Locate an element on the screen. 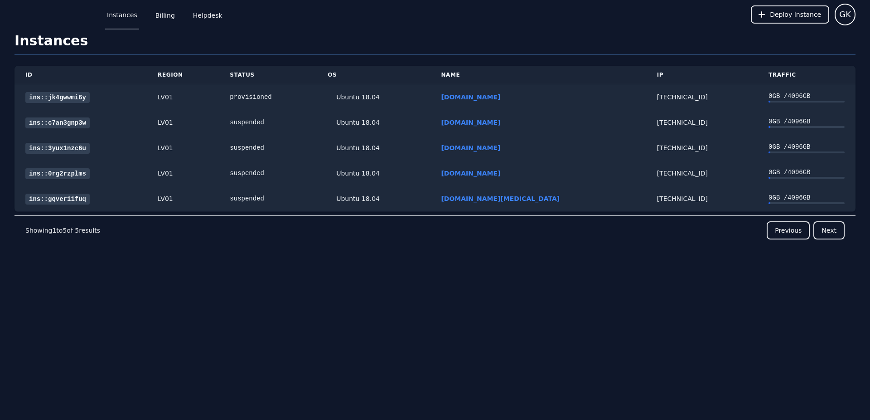  th: Traffic is located at coordinates (806, 75).